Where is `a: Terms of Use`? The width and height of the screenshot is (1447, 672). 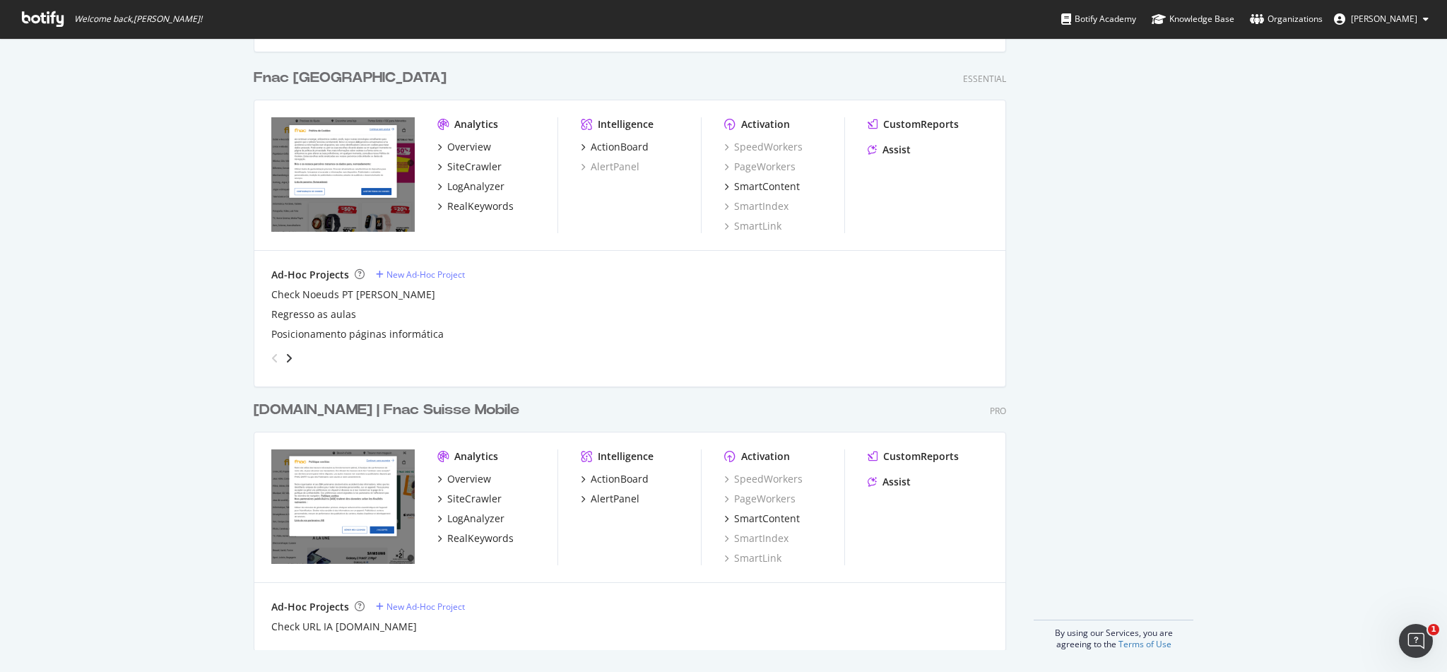 a: Terms of Use is located at coordinates (1145, 644).